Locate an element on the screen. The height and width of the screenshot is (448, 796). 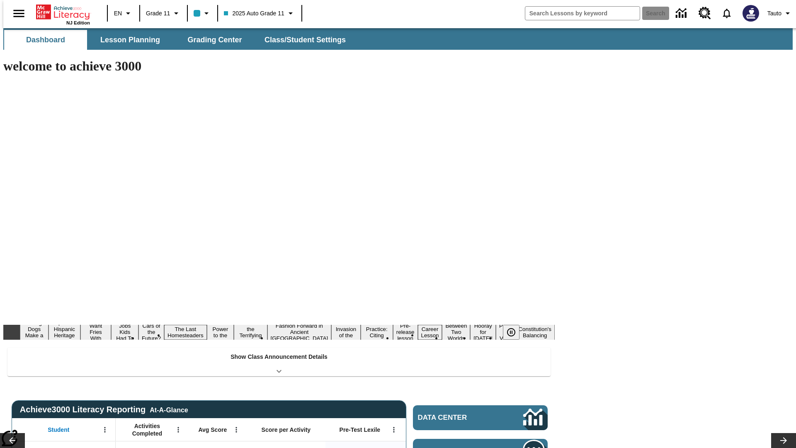
button: Slide 8 Attack of the Terrifying Tomatoes is located at coordinates (250, 332).